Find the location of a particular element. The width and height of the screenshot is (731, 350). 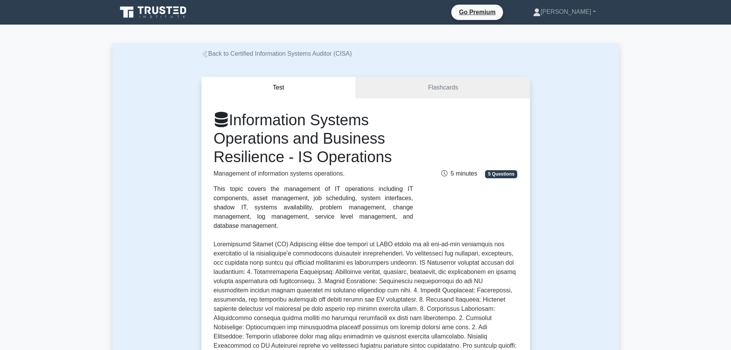

a: Go Premium is located at coordinates (477, 12).